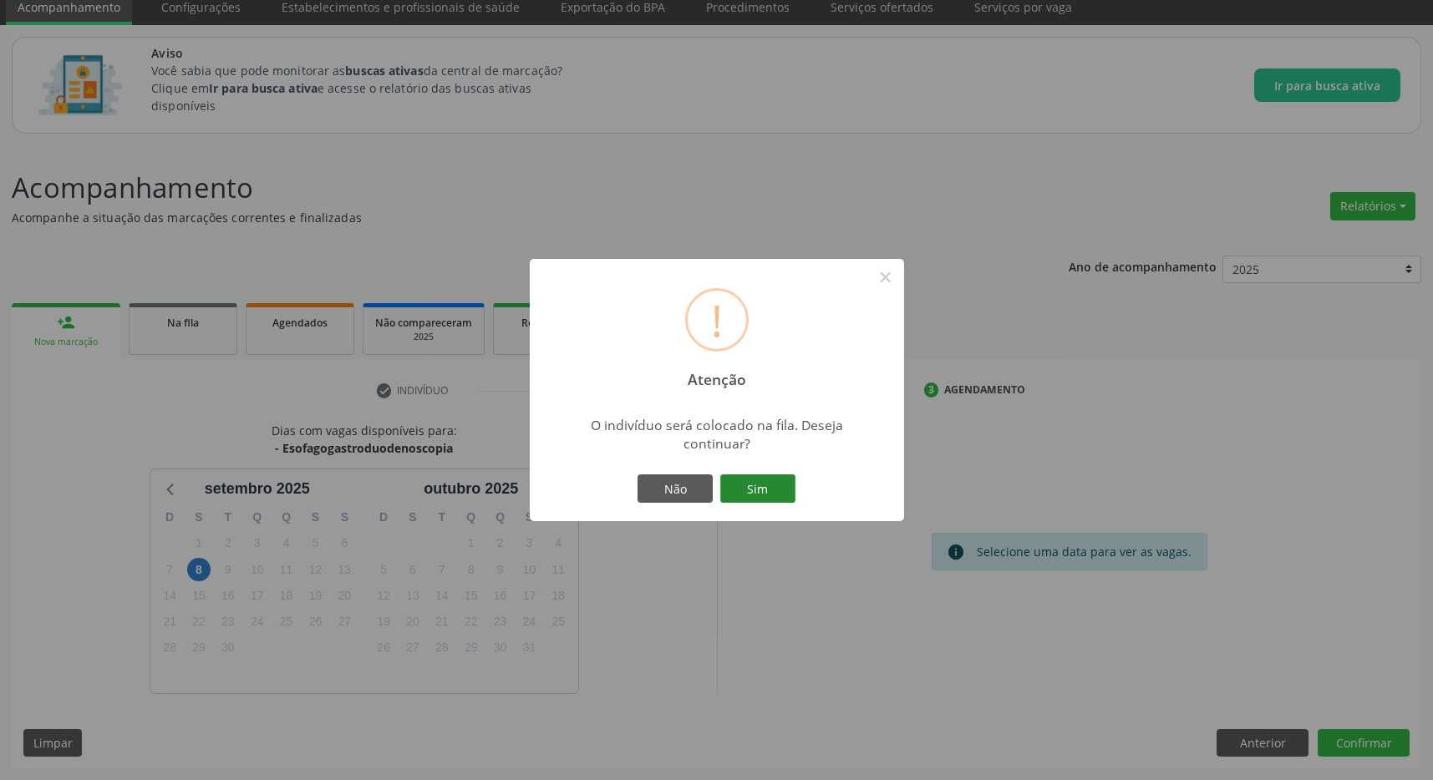 The width and height of the screenshot is (1433, 780). I want to click on button: Close this dialog, so click(885, 277).